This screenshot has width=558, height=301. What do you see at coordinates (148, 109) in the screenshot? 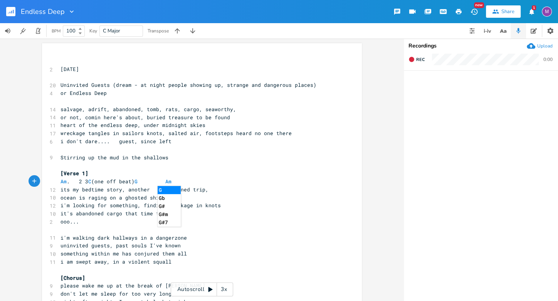
I see `span: salvage, adrift, abandoned, tomb, rats, cargo, seaworthy,` at bounding box center [148, 109].